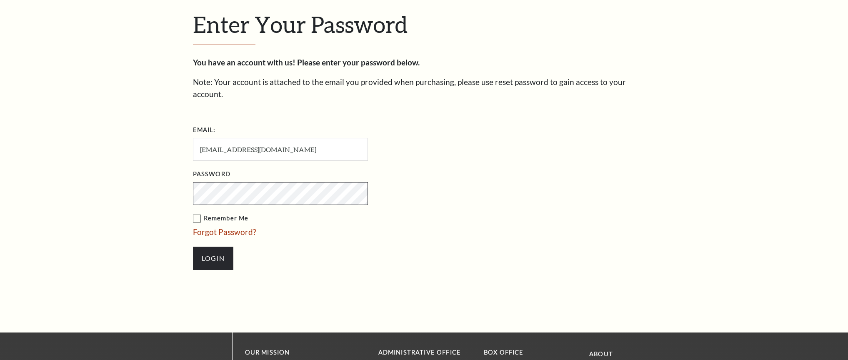 Image resolution: width=848 pixels, height=360 pixels. What do you see at coordinates (244, 62) in the screenshot?
I see `strong: You have an account with us!` at bounding box center [244, 62].